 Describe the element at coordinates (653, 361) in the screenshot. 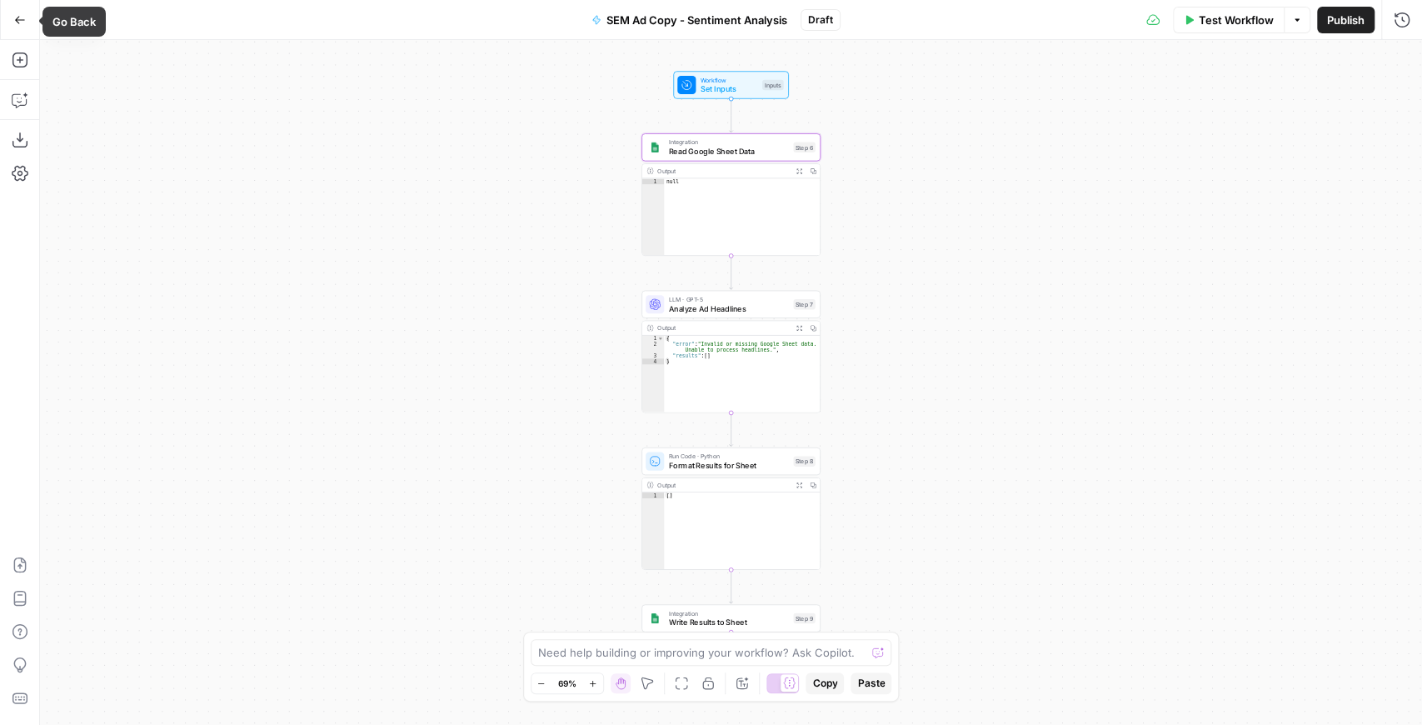

I see `div: 4` at that location.